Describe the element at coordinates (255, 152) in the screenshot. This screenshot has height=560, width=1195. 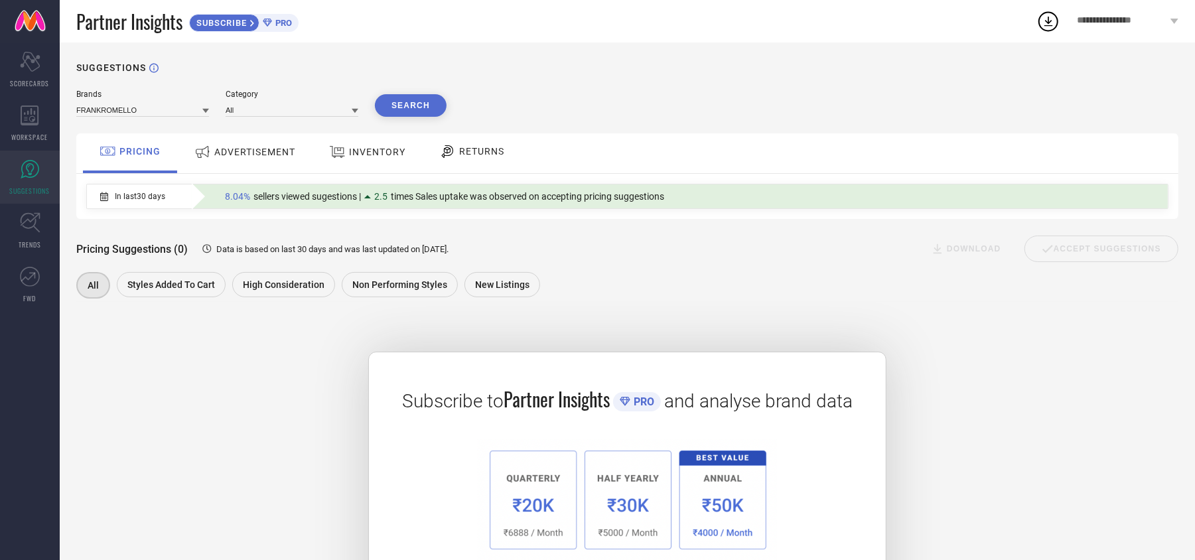
I see `span: ADVERTISEMENT` at that location.